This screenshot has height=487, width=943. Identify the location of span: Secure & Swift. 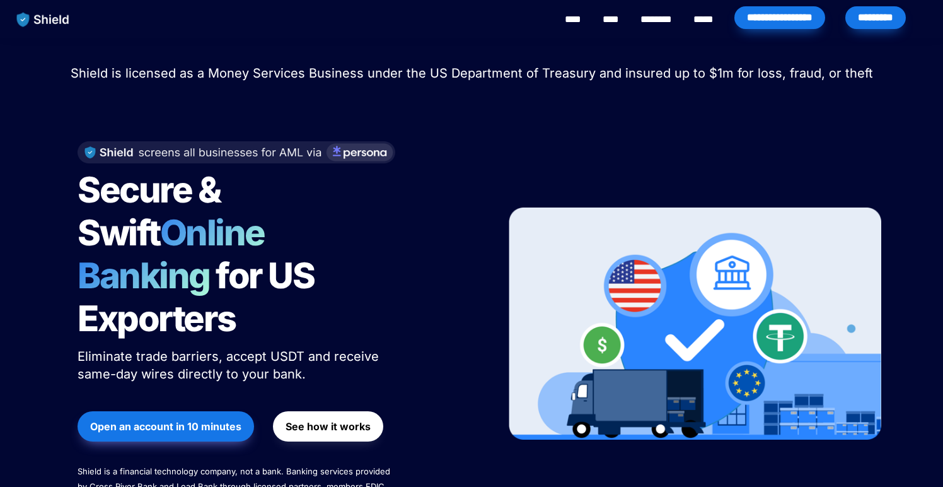
(152, 211).